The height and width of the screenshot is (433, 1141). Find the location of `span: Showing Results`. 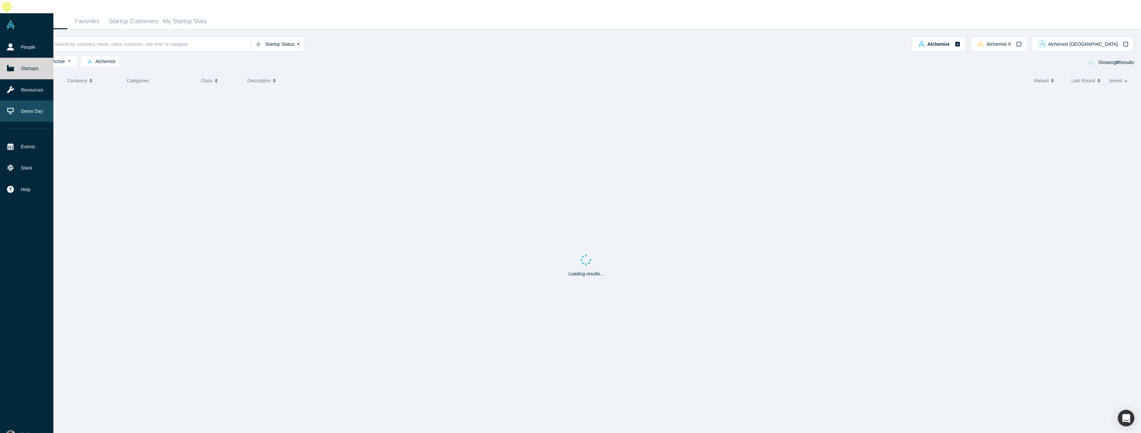

span: Showing Results is located at coordinates (1116, 62).